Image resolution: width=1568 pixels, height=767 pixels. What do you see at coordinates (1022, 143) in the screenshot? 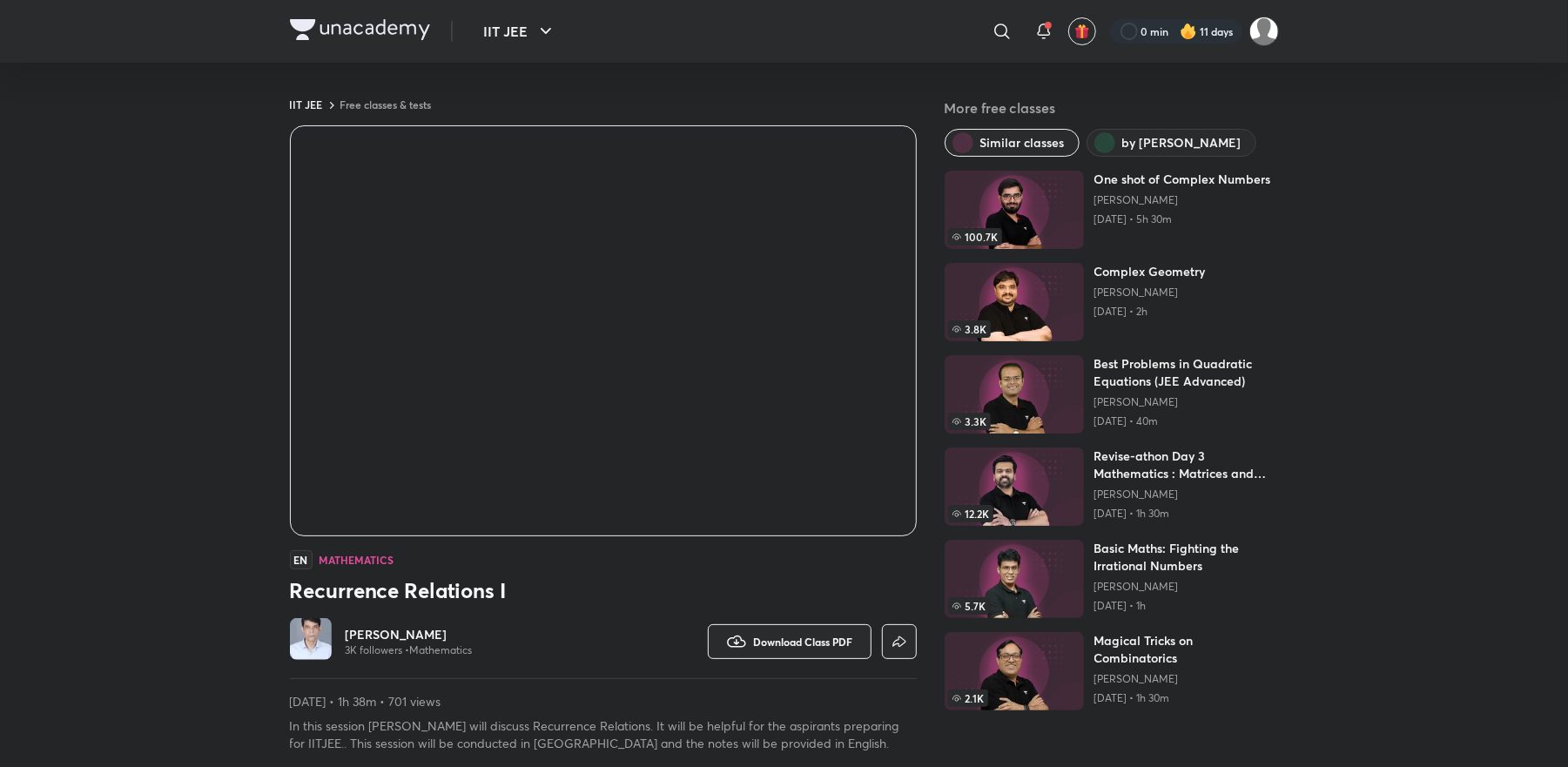
I see `span: Similar classes` at bounding box center [1022, 143].